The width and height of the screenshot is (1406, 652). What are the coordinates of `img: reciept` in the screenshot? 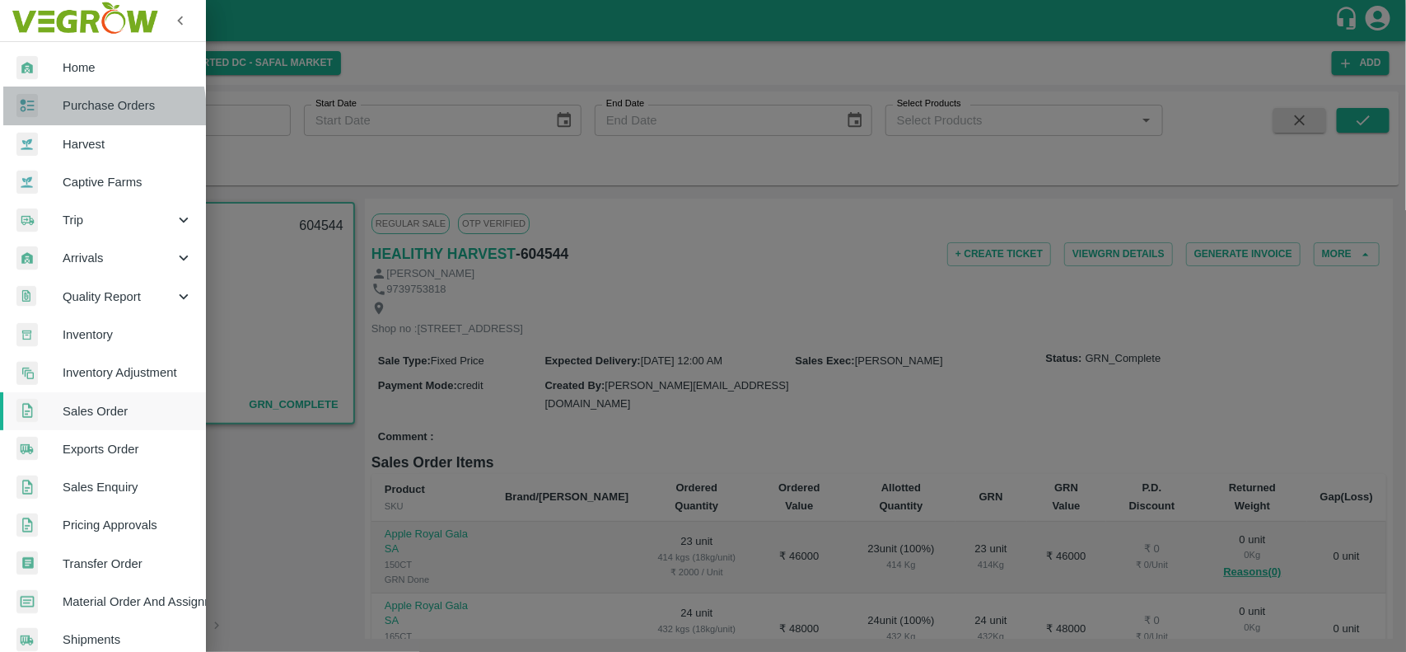 It's located at (27, 105).